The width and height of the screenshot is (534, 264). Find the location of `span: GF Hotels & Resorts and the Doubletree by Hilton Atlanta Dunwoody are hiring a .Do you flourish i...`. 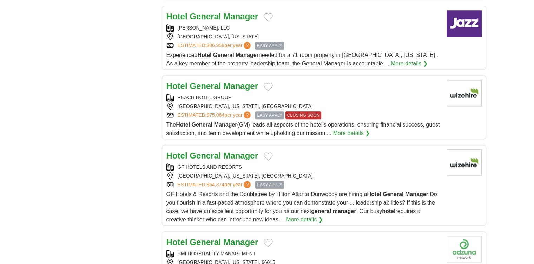

span: GF Hotels & Resorts and the Doubletree by Hilton Atlanta Dunwoody are hiring a .Do you flourish i... is located at coordinates (302, 206).